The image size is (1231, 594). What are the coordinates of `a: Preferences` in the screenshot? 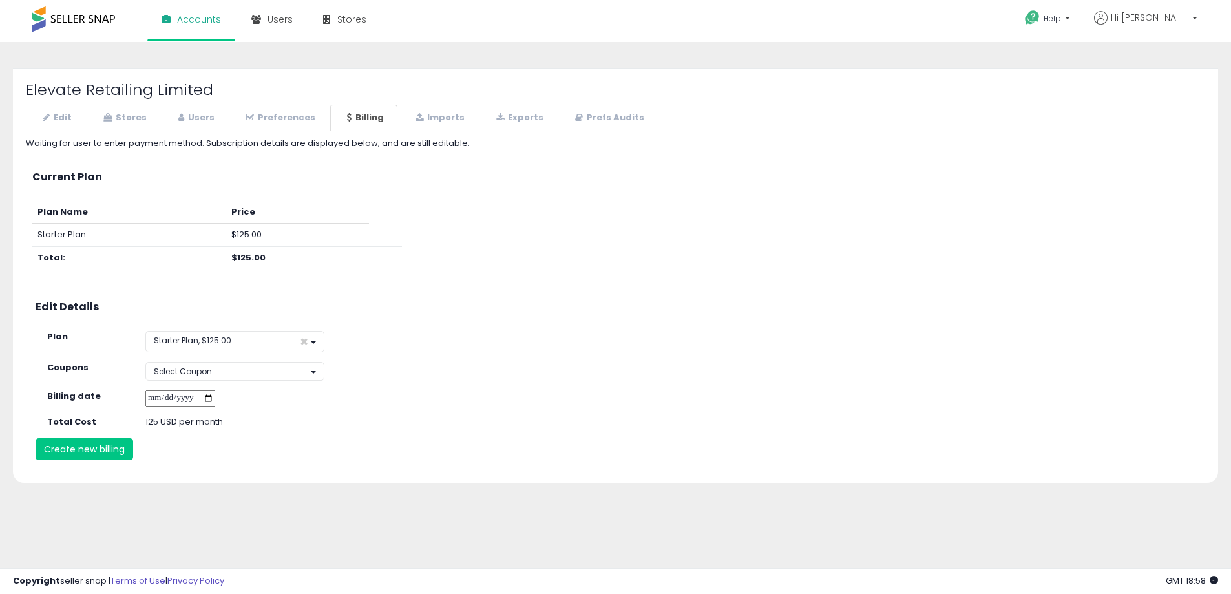 It's located at (279, 118).